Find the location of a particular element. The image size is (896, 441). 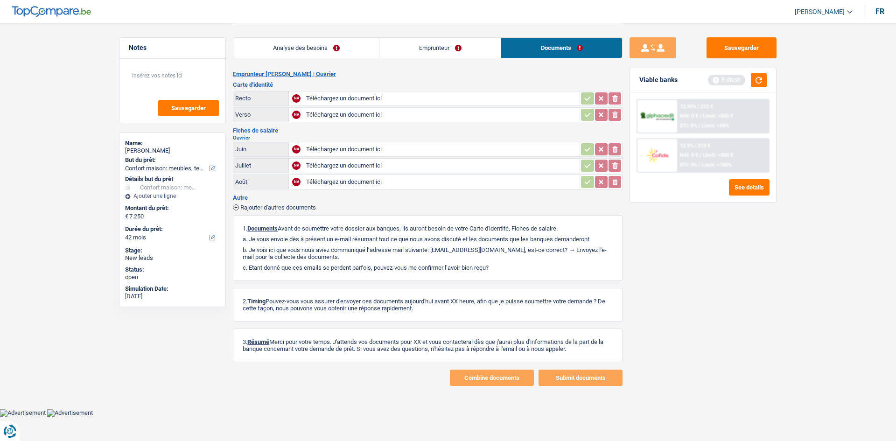

button: See details is located at coordinates (749, 187).